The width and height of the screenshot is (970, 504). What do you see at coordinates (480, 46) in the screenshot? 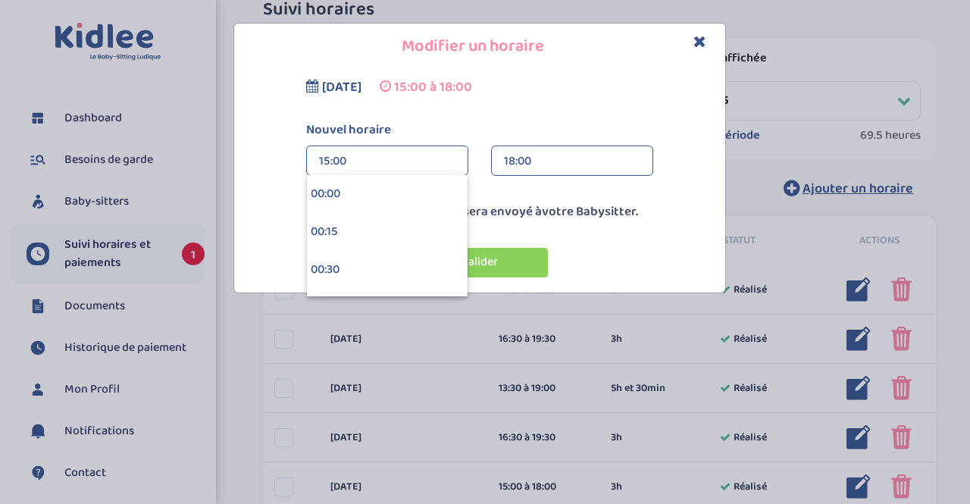
I see `h4: Modifier un horaire` at bounding box center [480, 46].